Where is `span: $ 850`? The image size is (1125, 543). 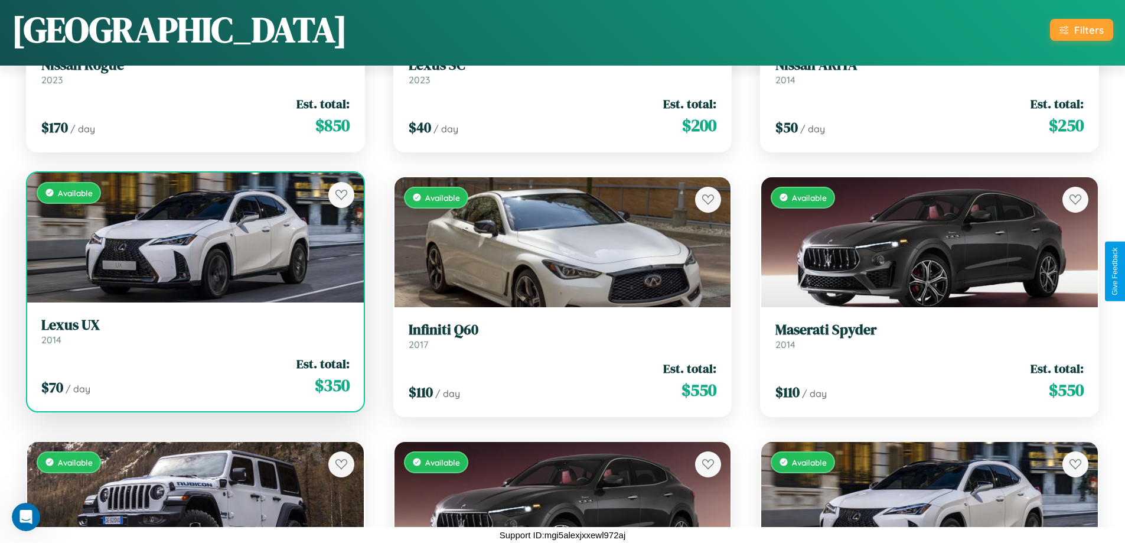 span: $ 850 is located at coordinates (333, 125).